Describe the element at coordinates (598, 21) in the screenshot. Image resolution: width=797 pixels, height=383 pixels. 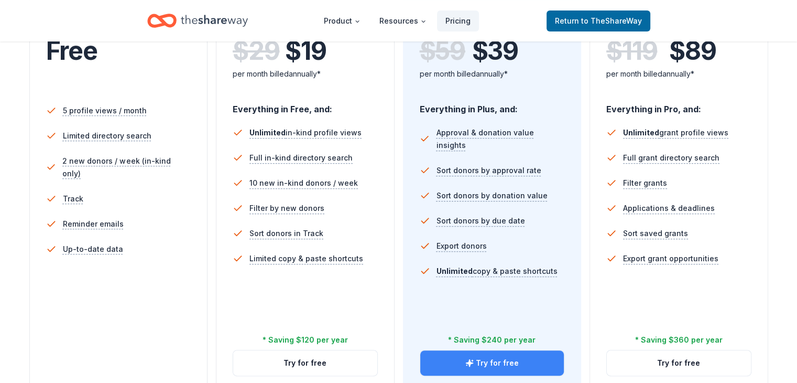
I see `a: Returnto TheShareWay` at that location.